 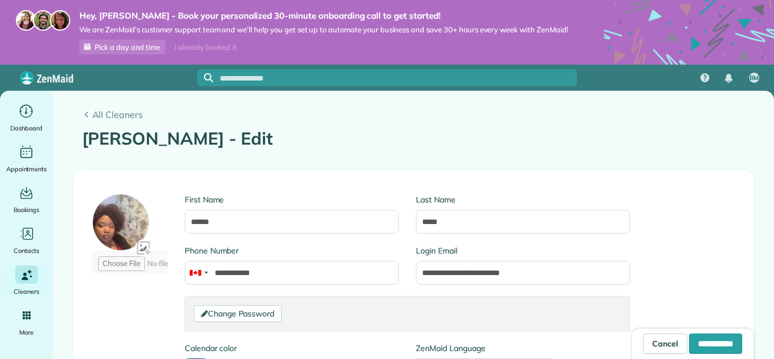 What do you see at coordinates (26, 291) in the screenshot?
I see `span: Cleaners` at bounding box center [26, 291].